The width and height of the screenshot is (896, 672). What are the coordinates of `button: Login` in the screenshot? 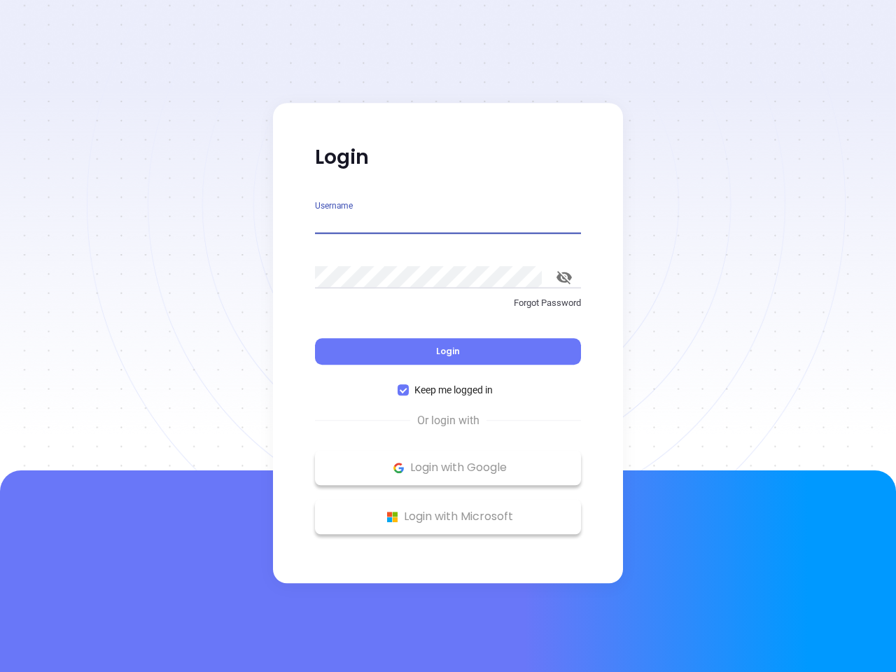 It's located at (448, 351).